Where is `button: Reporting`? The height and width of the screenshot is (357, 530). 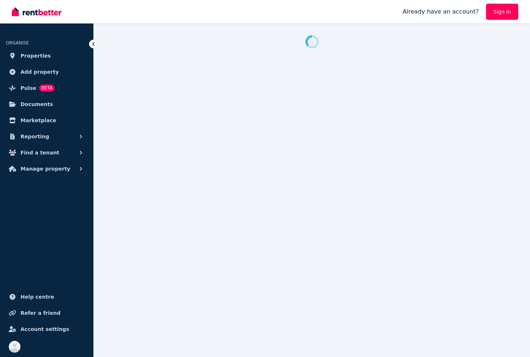 button: Reporting is located at coordinates (47, 136).